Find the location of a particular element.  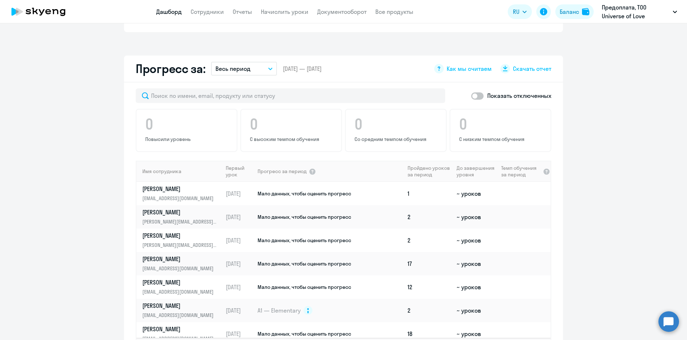

th: Первый урок is located at coordinates (240, 172).